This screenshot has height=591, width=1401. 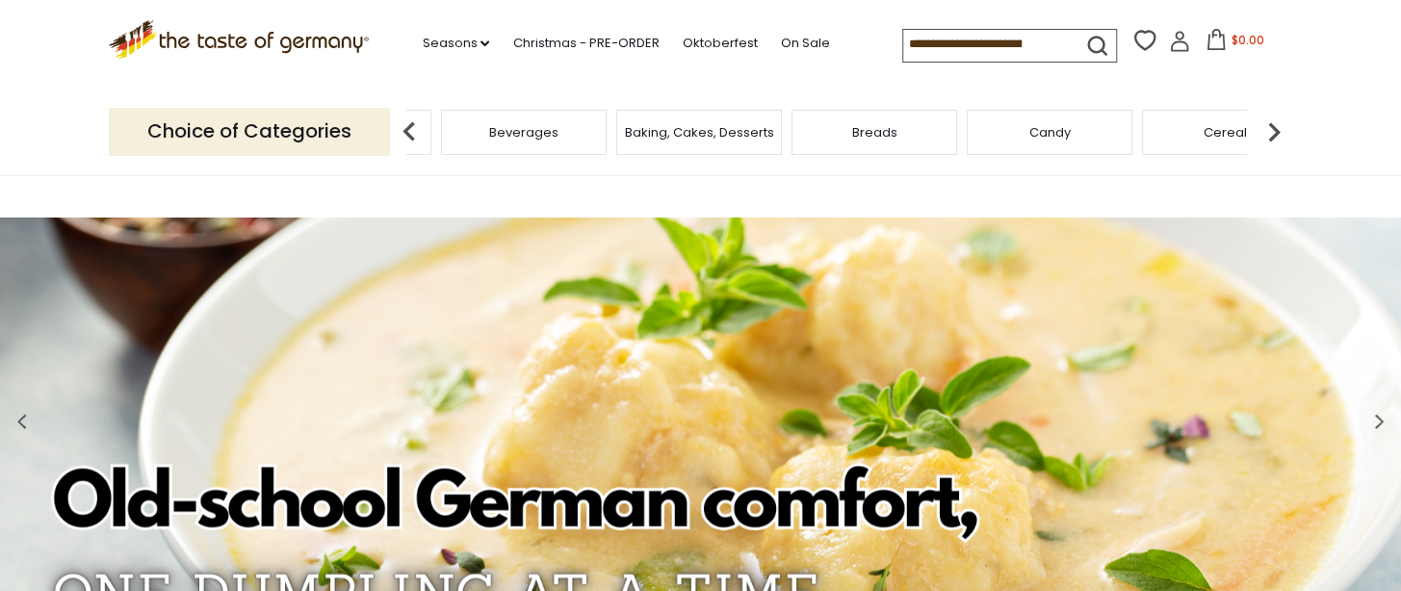 What do you see at coordinates (409, 132) in the screenshot?
I see `img: previous arrow` at bounding box center [409, 132].